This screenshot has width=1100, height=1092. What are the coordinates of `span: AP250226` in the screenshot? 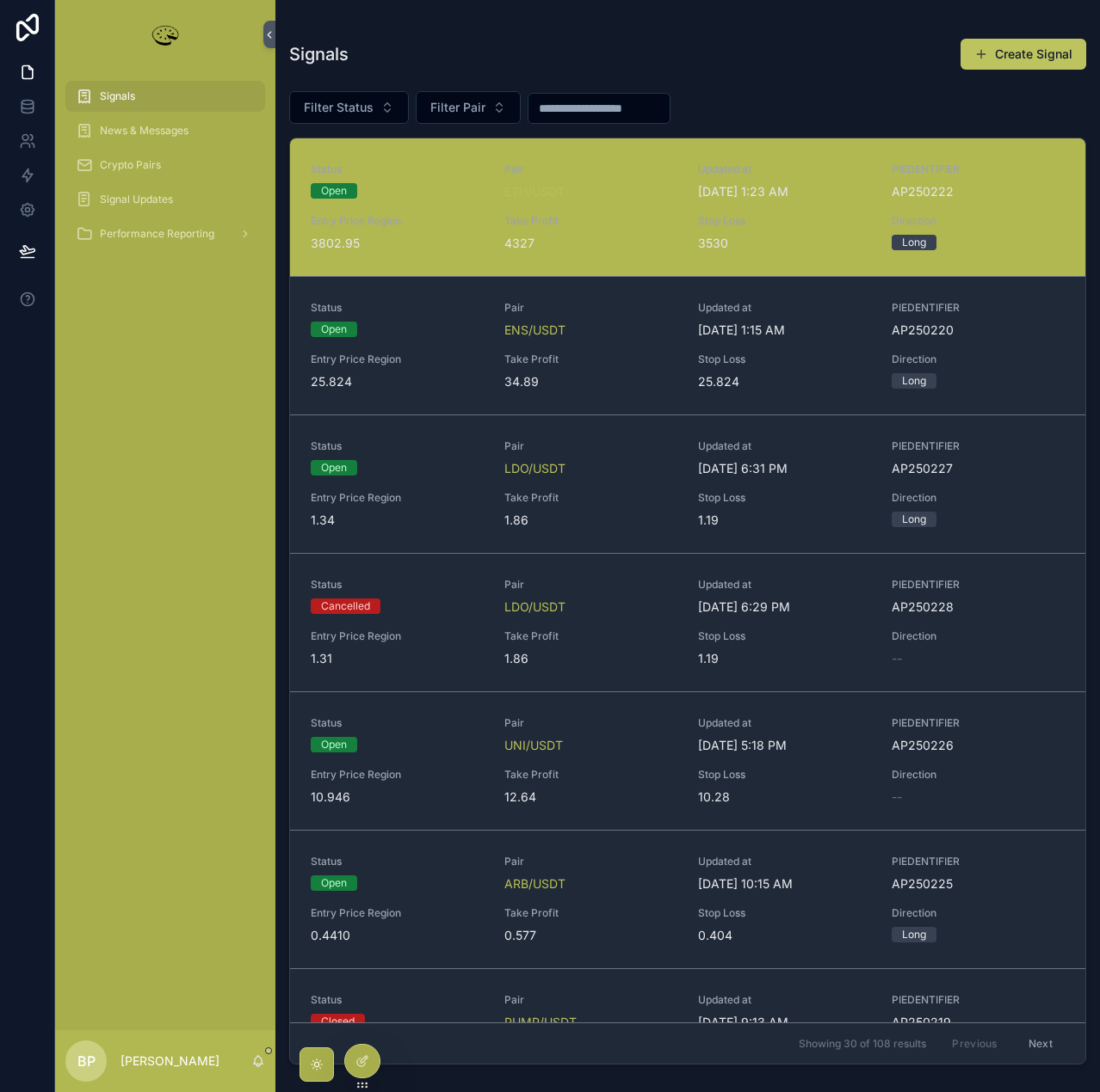 It's located at (977, 746).